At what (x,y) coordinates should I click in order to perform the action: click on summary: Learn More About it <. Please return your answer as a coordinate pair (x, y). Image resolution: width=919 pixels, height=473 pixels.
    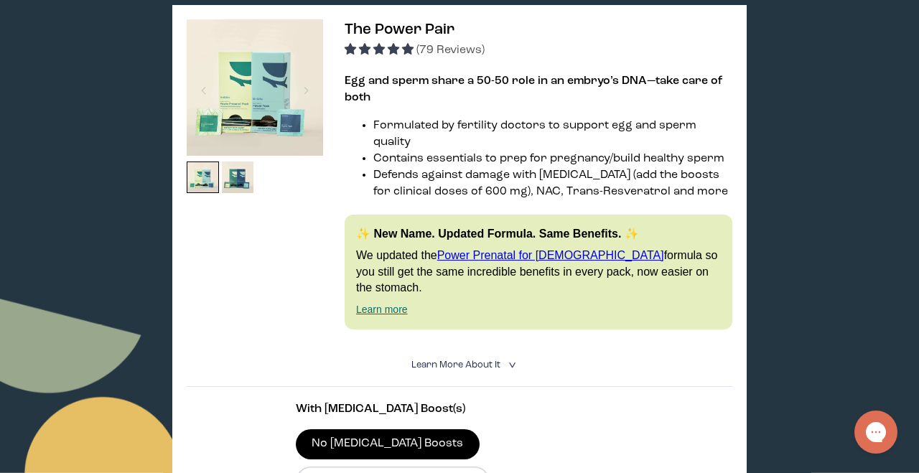
    Looking at the image, I should click on (460, 365).